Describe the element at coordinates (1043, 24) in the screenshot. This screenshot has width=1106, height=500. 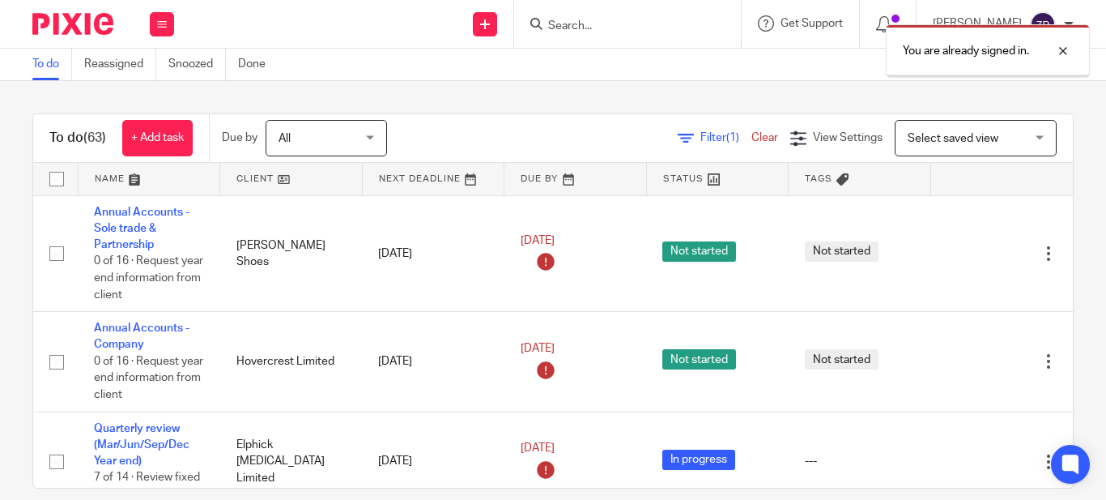
I see `img: svg%3E` at that location.